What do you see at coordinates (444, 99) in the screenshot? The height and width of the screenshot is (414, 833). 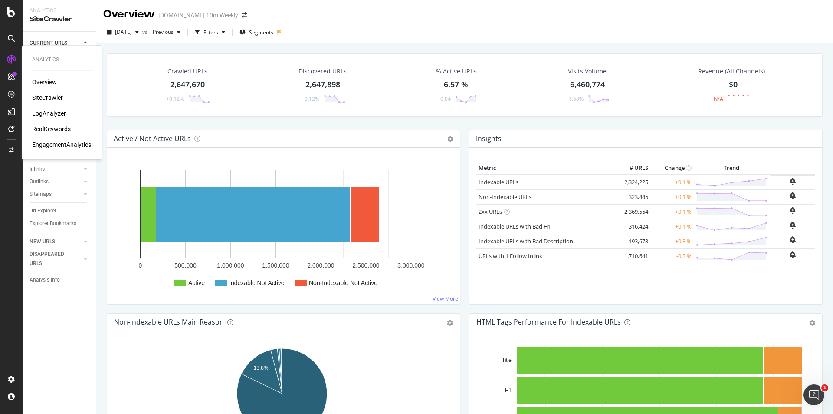 I see `div: +0.04` at bounding box center [444, 99].